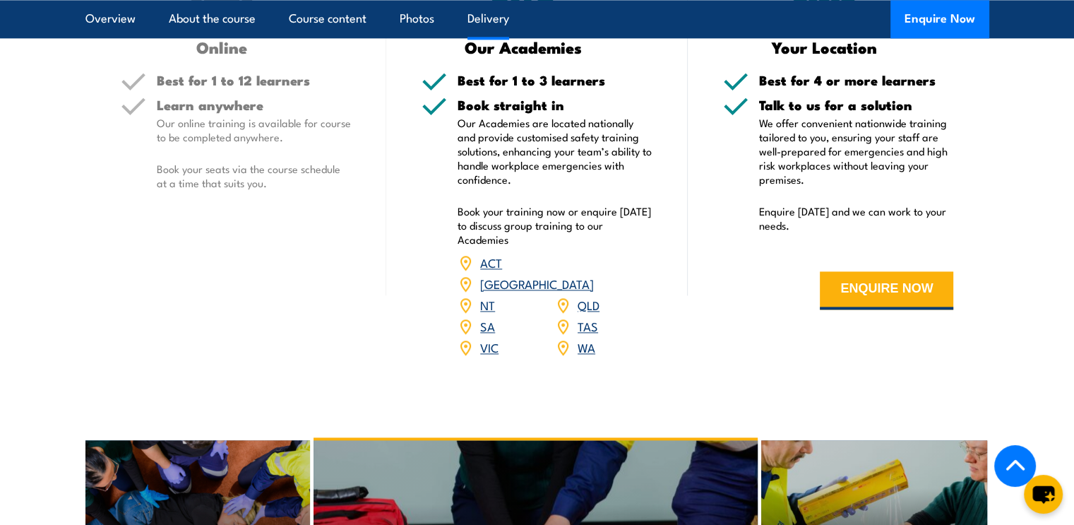  I want to click on p: We offer convenient nationwide training tailored to you, ensuring your staff are well-prepared fo..., so click(856, 151).